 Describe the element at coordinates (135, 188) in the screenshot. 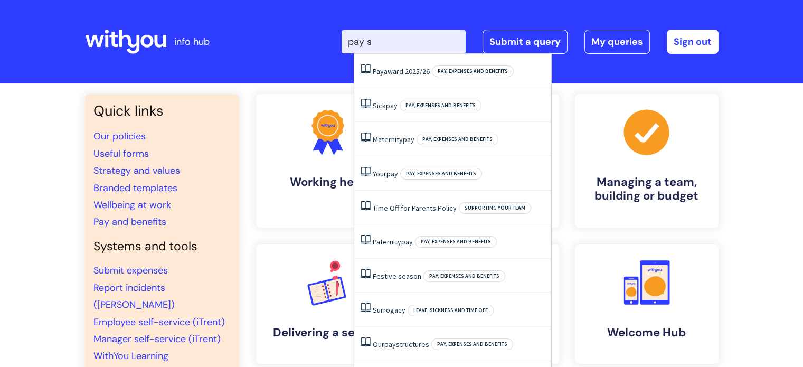

I see `a: Branded templates` at that location.